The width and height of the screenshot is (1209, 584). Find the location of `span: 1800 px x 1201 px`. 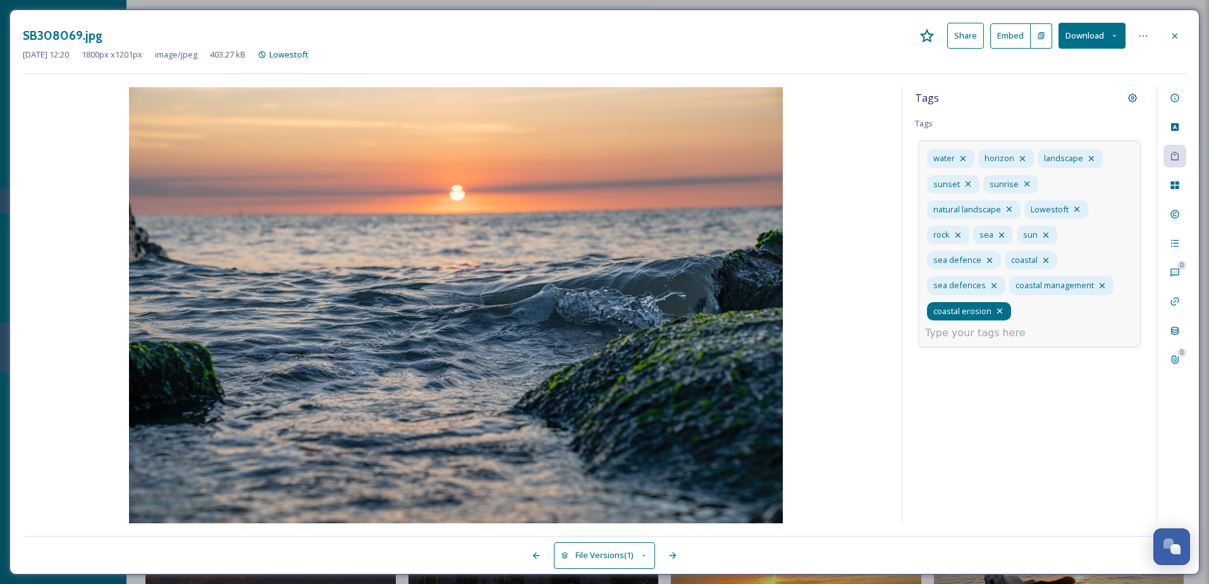

span: 1800 px x 1201 px is located at coordinates (112, 54).